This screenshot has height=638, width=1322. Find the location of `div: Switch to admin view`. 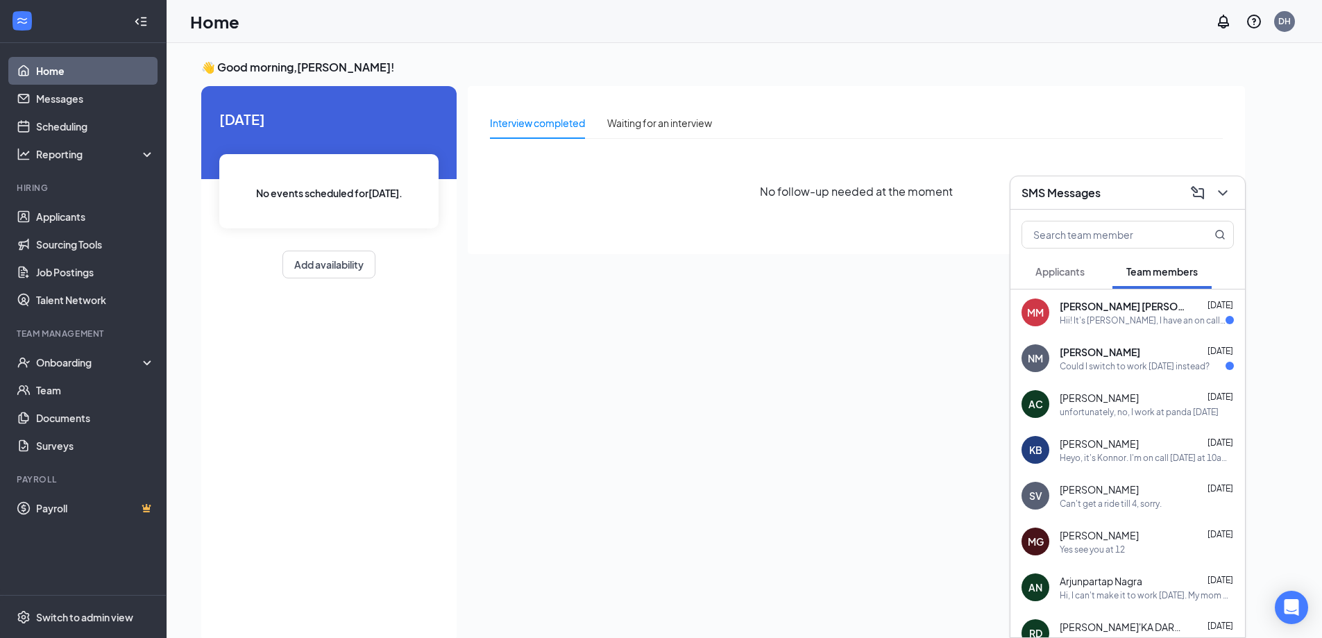

div: Switch to admin view is located at coordinates (85, 617).